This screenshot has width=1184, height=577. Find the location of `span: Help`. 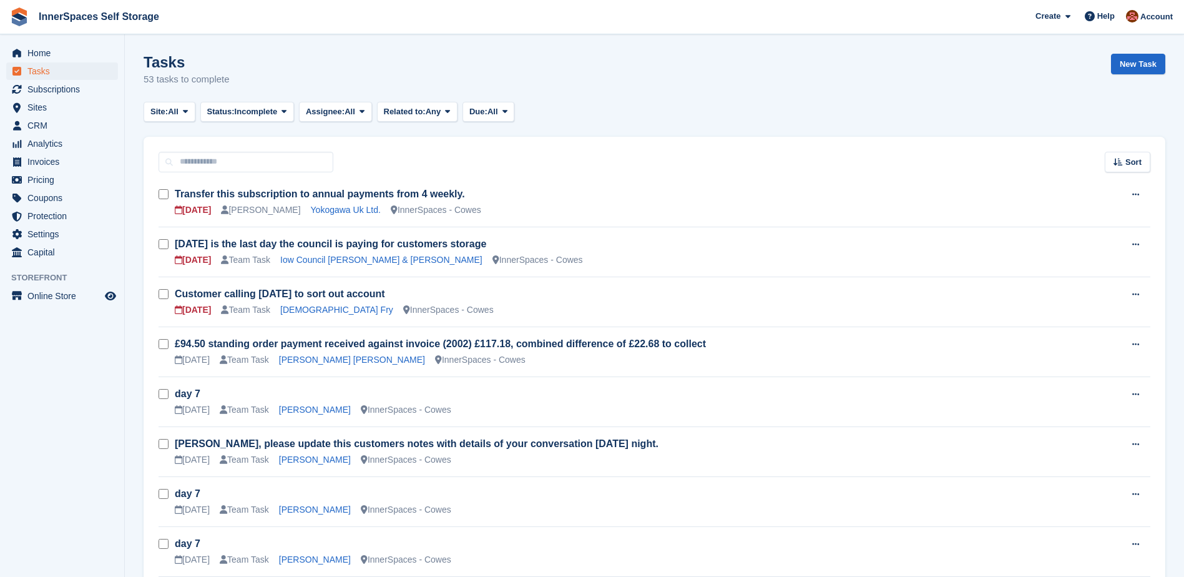

span: Help is located at coordinates (1106, 16).